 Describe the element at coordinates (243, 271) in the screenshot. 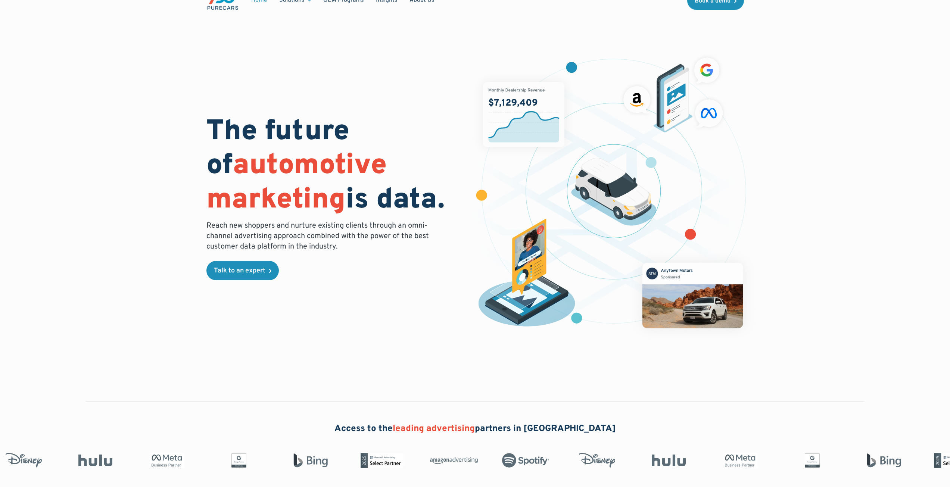

I see `a: Talk to an expert` at that location.